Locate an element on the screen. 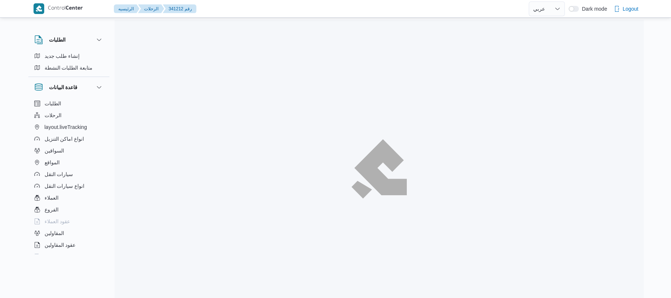 This screenshot has width=671, height=298. div: قاعدة البيانات is located at coordinates (69, 177).